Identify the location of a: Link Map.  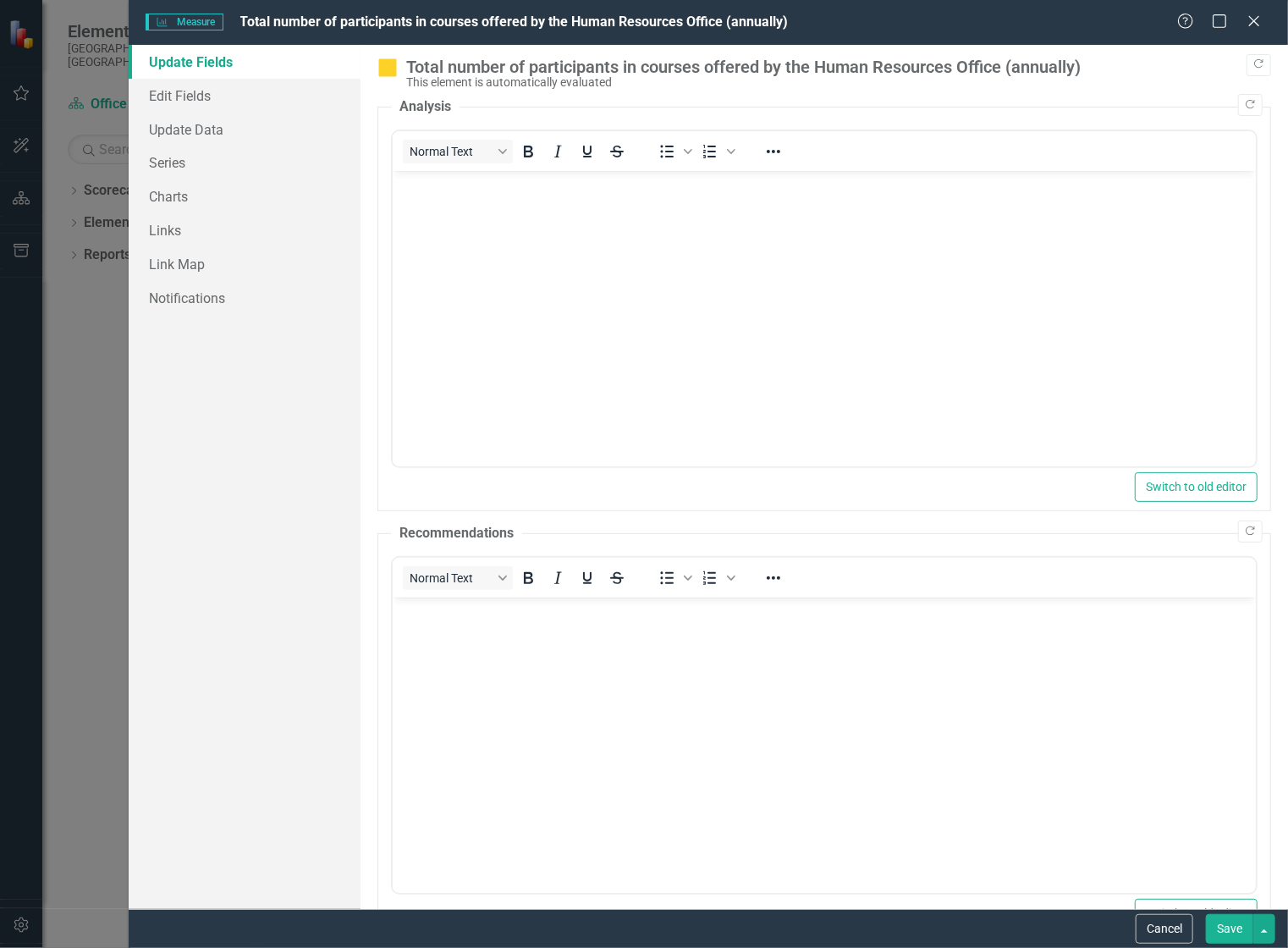
(245, 264).